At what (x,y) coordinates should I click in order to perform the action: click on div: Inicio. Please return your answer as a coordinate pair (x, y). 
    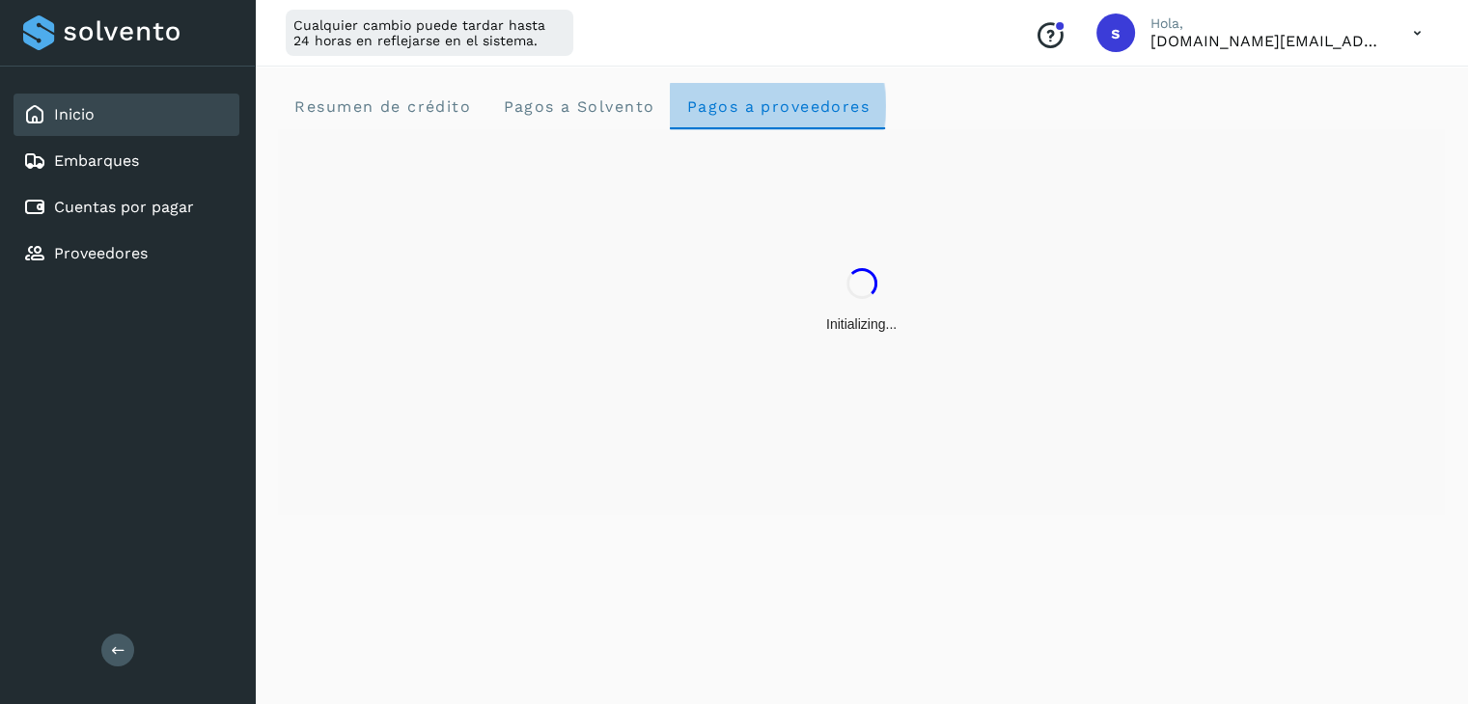
    Looking at the image, I should click on (126, 115).